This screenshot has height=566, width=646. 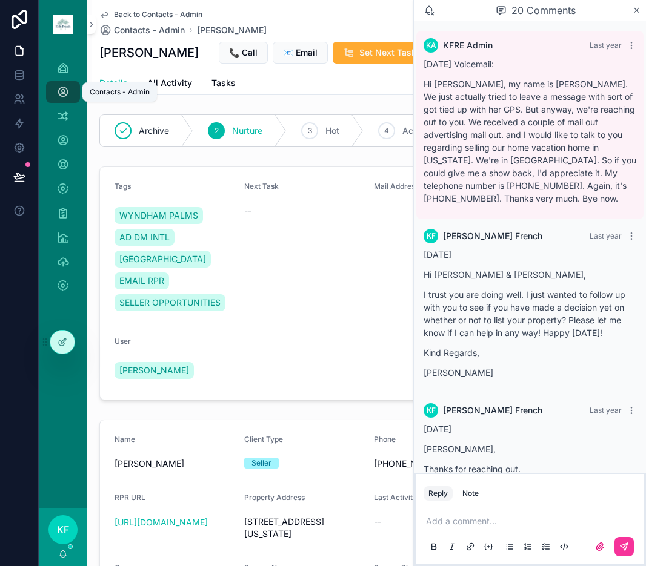 What do you see at coordinates (274, 497) in the screenshot?
I see `span: Property Address` at bounding box center [274, 497].